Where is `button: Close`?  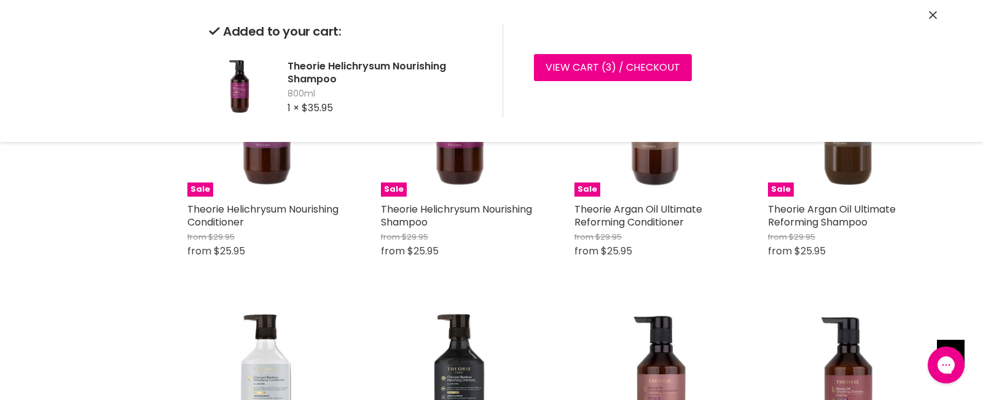 button: Close is located at coordinates (932, 15).